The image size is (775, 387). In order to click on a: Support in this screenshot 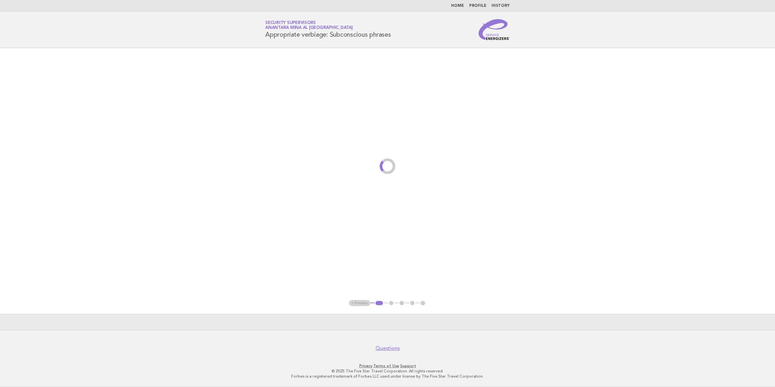, I will do `click(408, 366)`.